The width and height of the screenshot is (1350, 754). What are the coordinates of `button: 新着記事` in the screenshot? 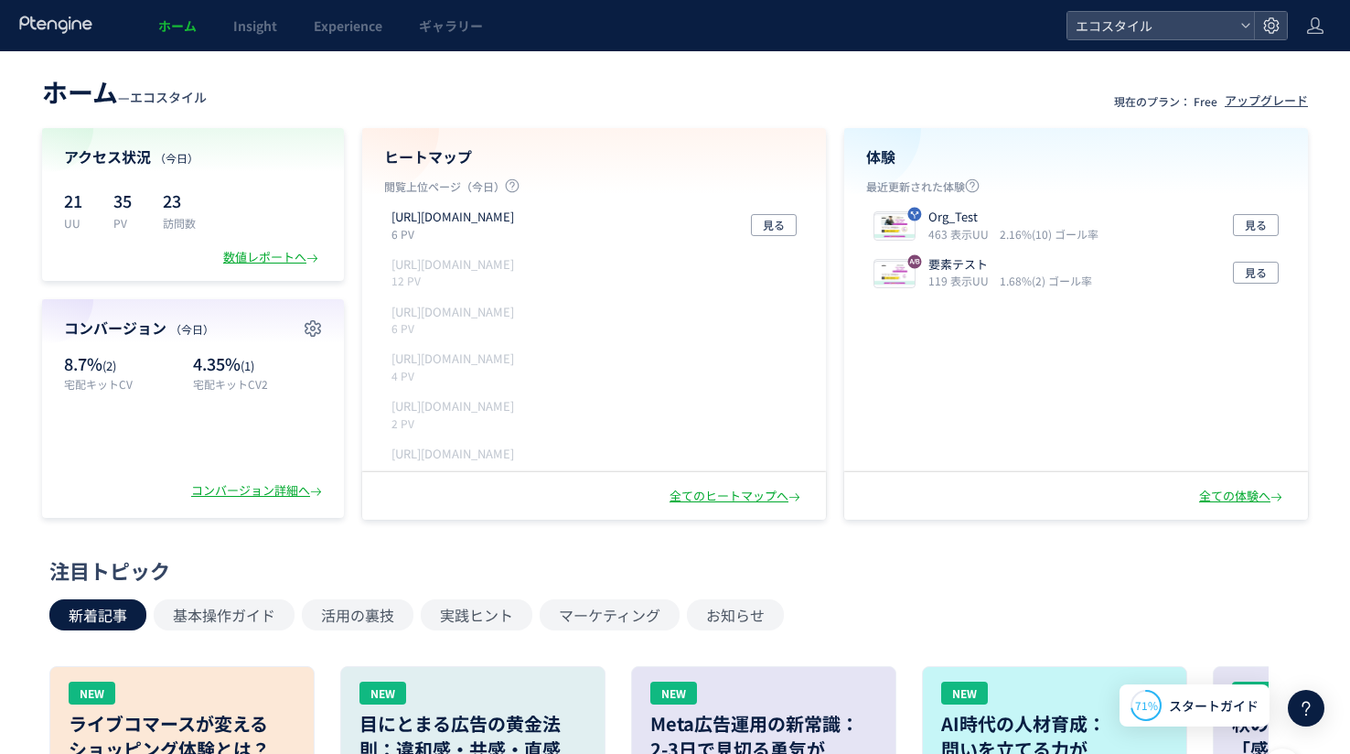 It's located at (98, 615).